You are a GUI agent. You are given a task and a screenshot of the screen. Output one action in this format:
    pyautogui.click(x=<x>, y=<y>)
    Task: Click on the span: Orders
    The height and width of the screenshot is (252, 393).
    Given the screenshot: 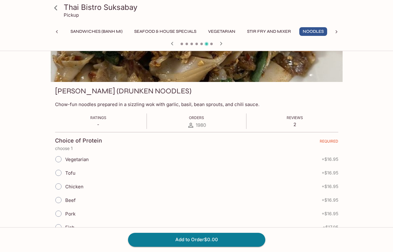 What is the action you would take?
    pyautogui.click(x=196, y=117)
    